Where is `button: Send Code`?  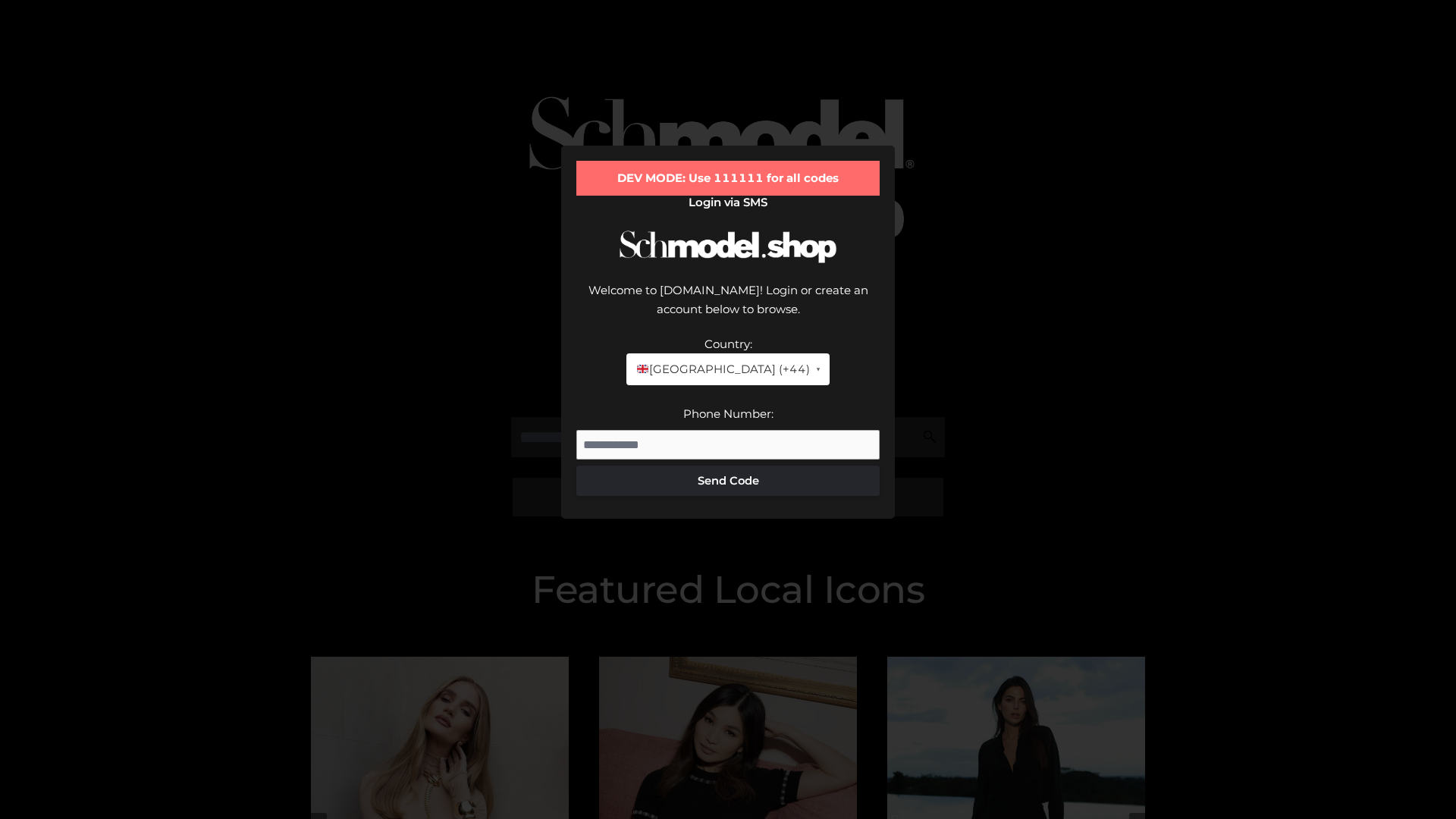 button: Send Code is located at coordinates (728, 480).